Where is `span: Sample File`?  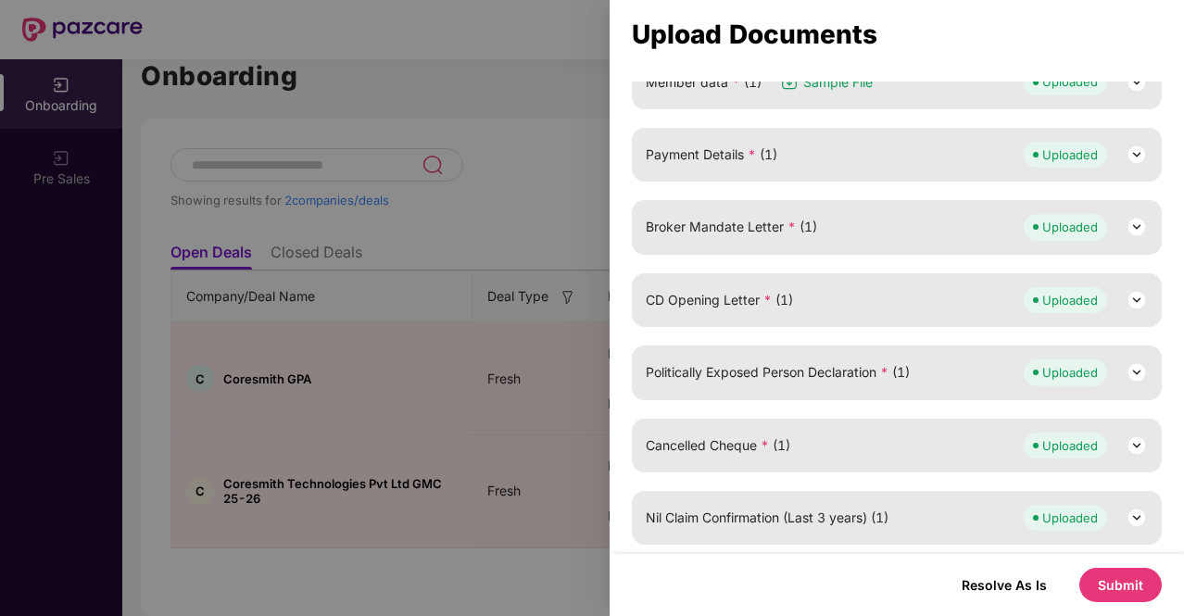
span: Sample File is located at coordinates (838, 82).